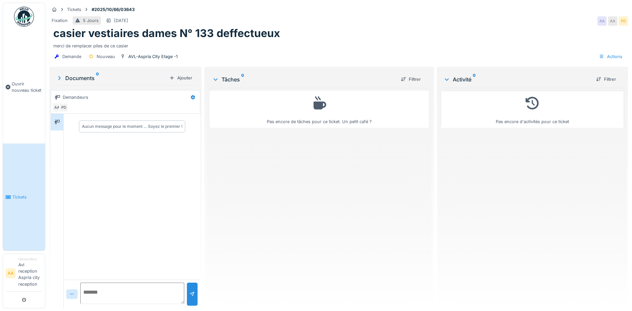 The image size is (632, 311). Describe the element at coordinates (27, 87) in the screenshot. I see `span: Ouvrir nouveau ticket` at that location.